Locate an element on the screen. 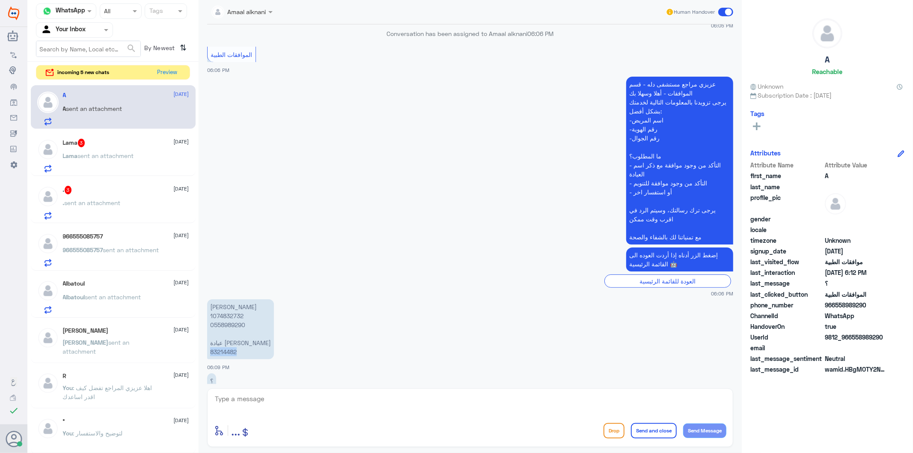  div: العودة للقائمة الرئيسية is located at coordinates (668, 281).